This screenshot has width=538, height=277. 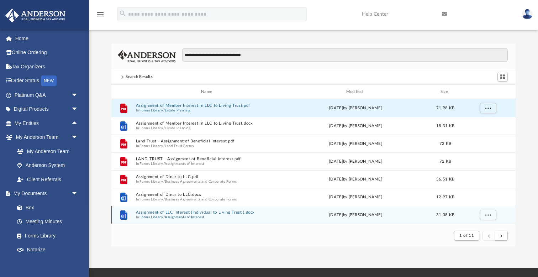 I want to click on span: 71.98 KB, so click(x=445, y=108).